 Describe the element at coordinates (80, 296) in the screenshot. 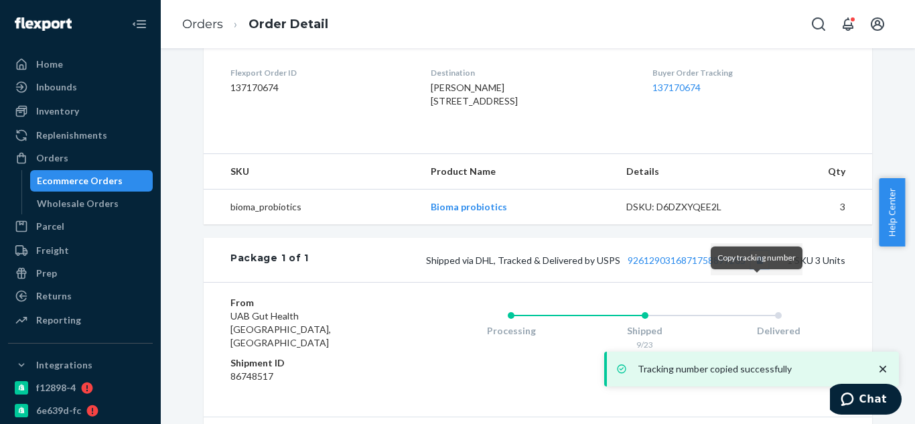

I see `a: Returns` at that location.